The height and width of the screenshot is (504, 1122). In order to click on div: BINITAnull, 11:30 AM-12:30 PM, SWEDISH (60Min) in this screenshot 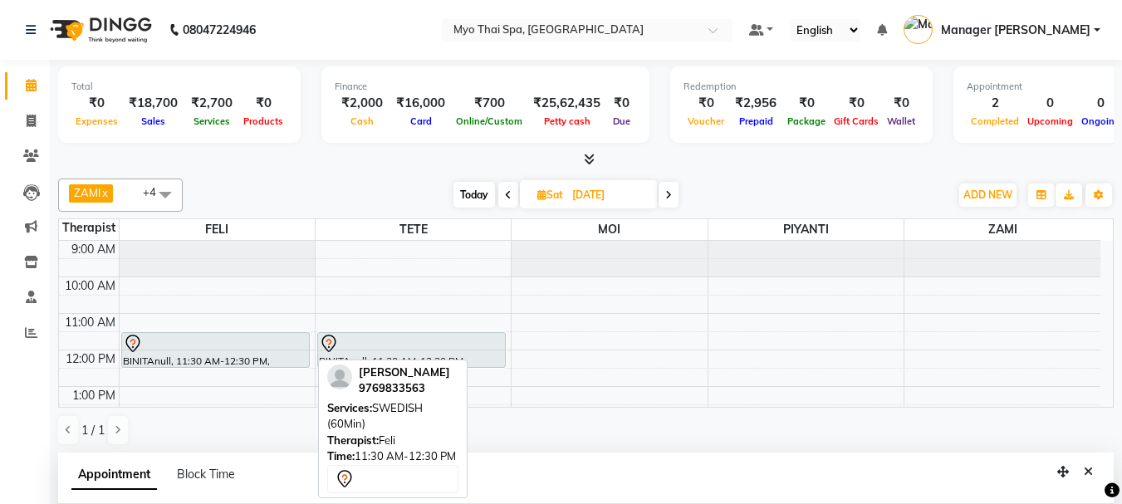, I will do `click(412, 350)`.